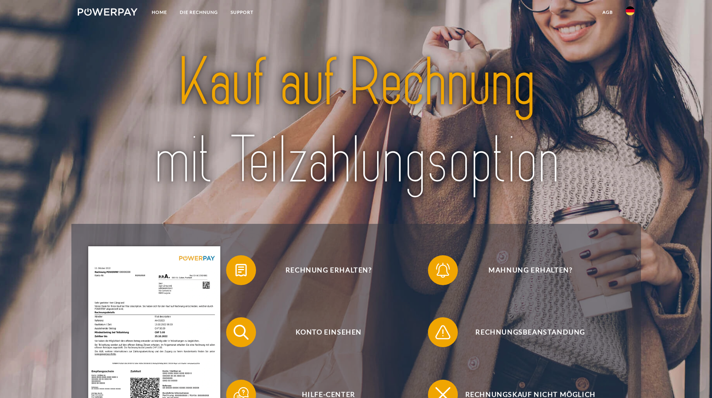 The image size is (712, 398). What do you see at coordinates (242, 12) in the screenshot?
I see `a: SUPPORT` at bounding box center [242, 12].